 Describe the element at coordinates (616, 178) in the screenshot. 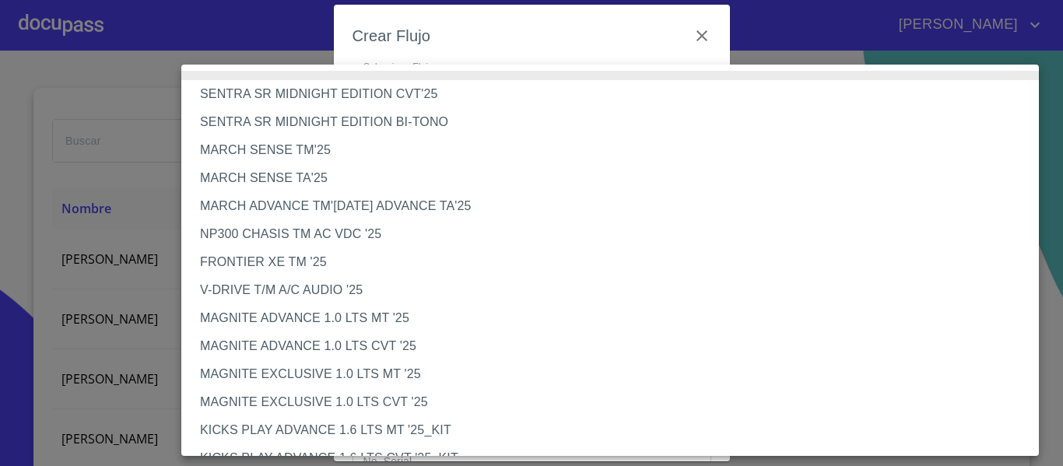

I see `li: MARCH SENSE TA'25` at that location.